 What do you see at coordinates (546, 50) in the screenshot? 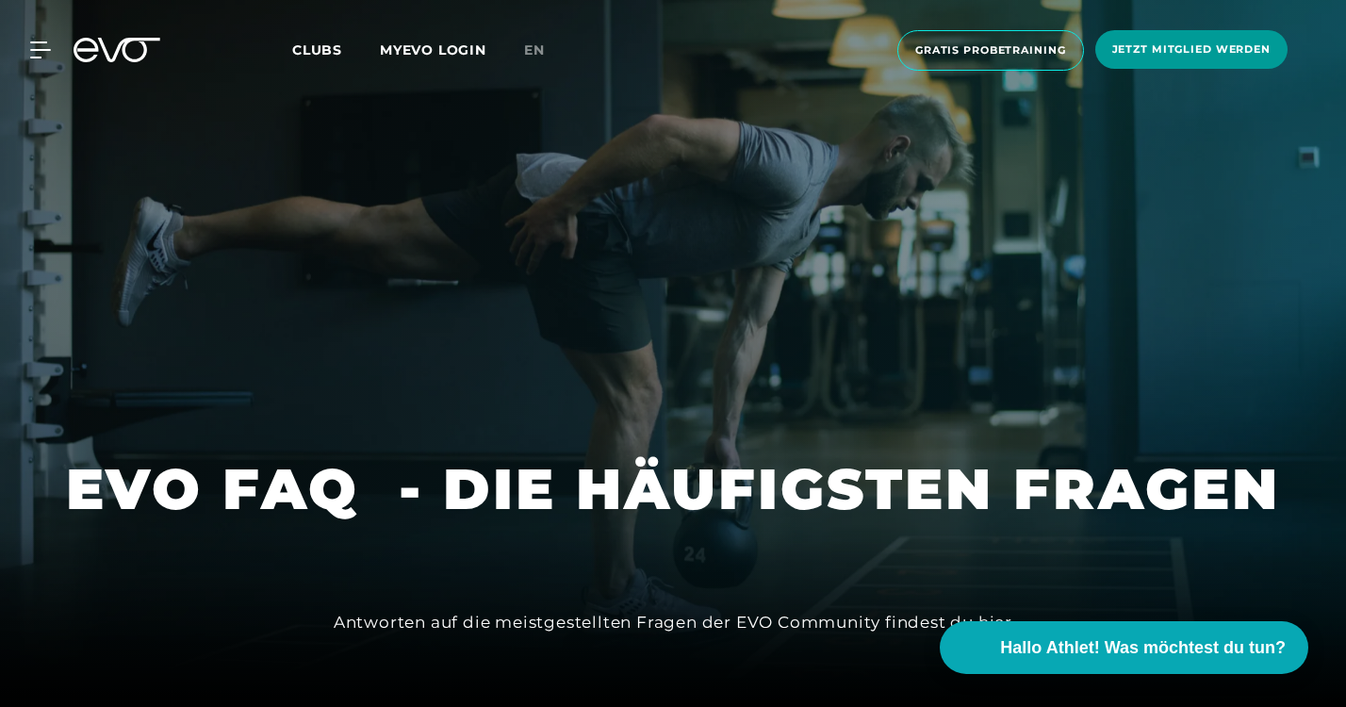
I see `a: en` at bounding box center [546, 50].